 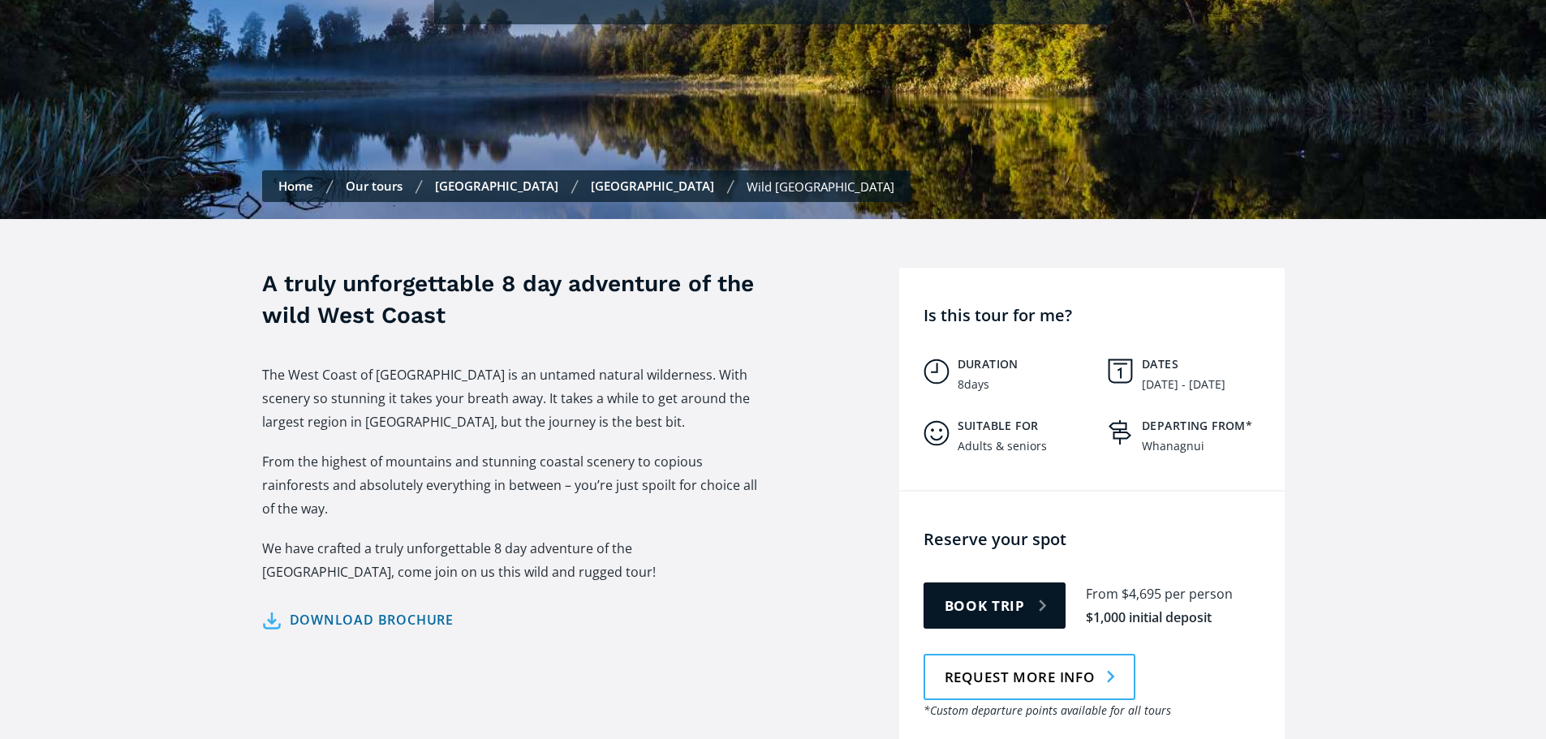 I want to click on div: per person, so click(x=1198, y=594).